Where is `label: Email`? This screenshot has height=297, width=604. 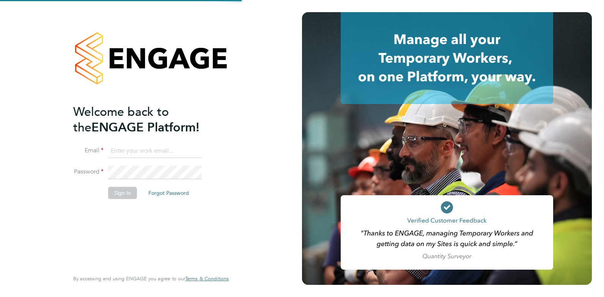
label: Email is located at coordinates (88, 150).